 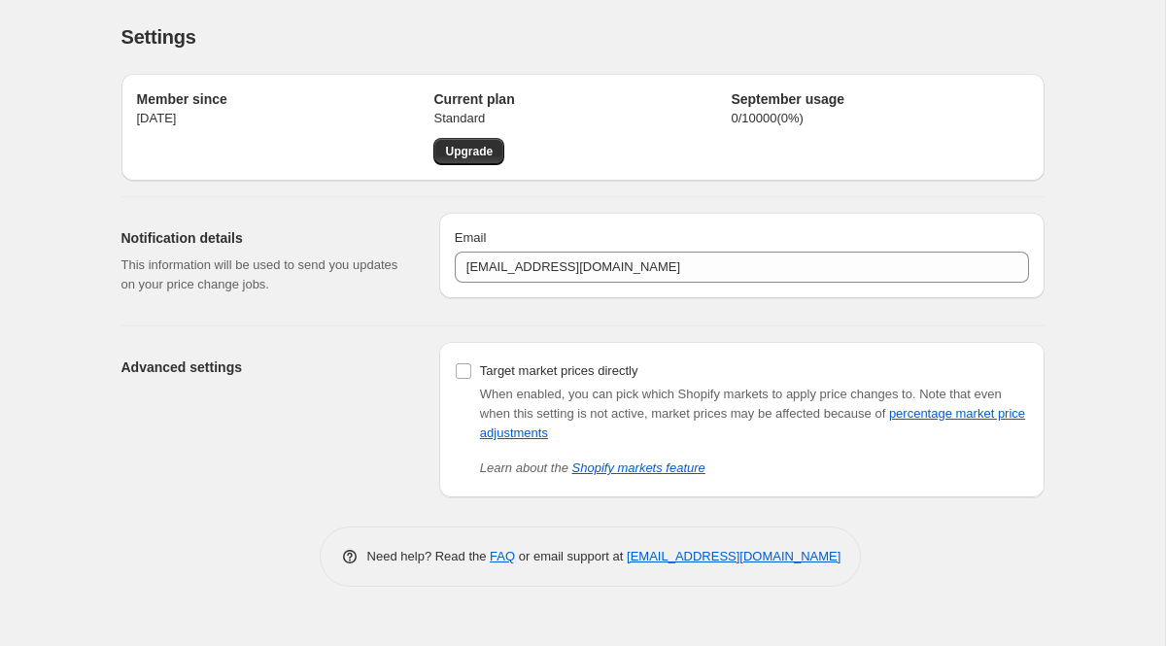 What do you see at coordinates (593, 467) in the screenshot?
I see `i: Learn about the` at bounding box center [593, 467].